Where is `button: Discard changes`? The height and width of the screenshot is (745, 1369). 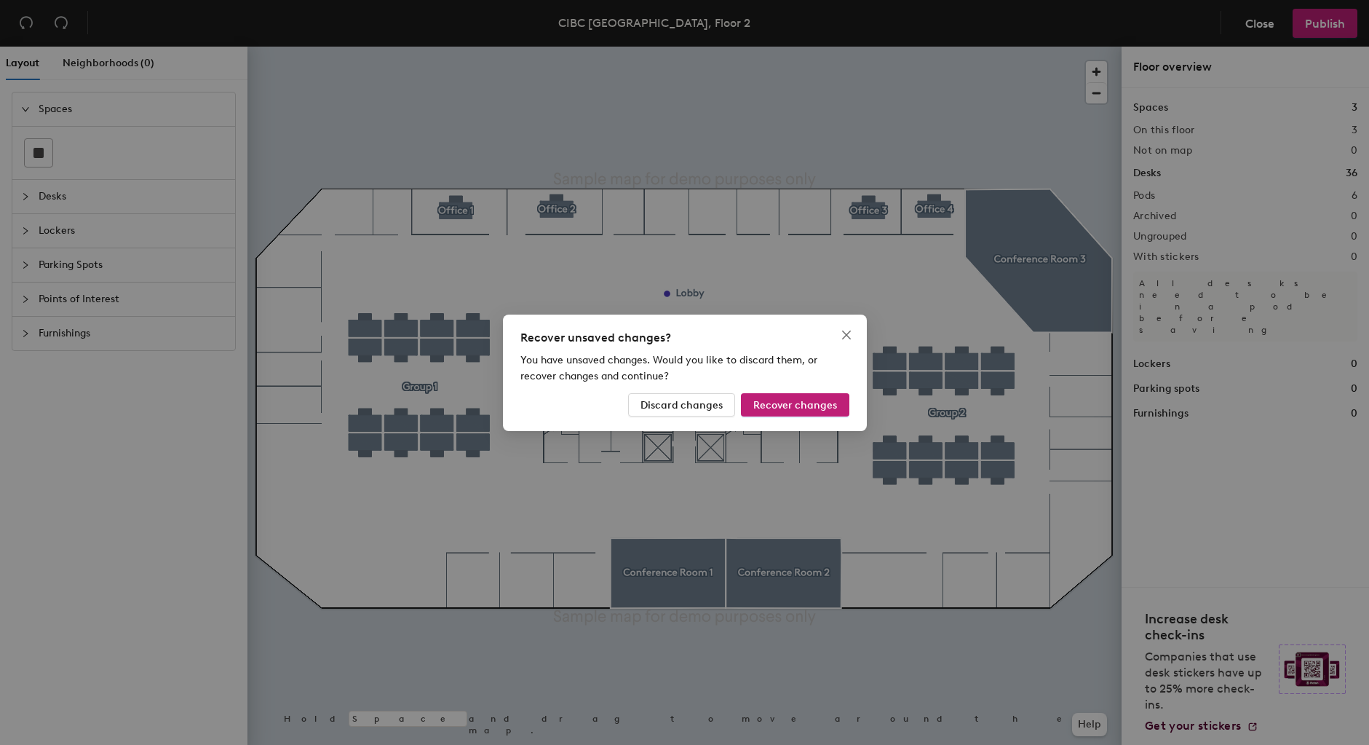
button: Discard changes is located at coordinates (681, 405).